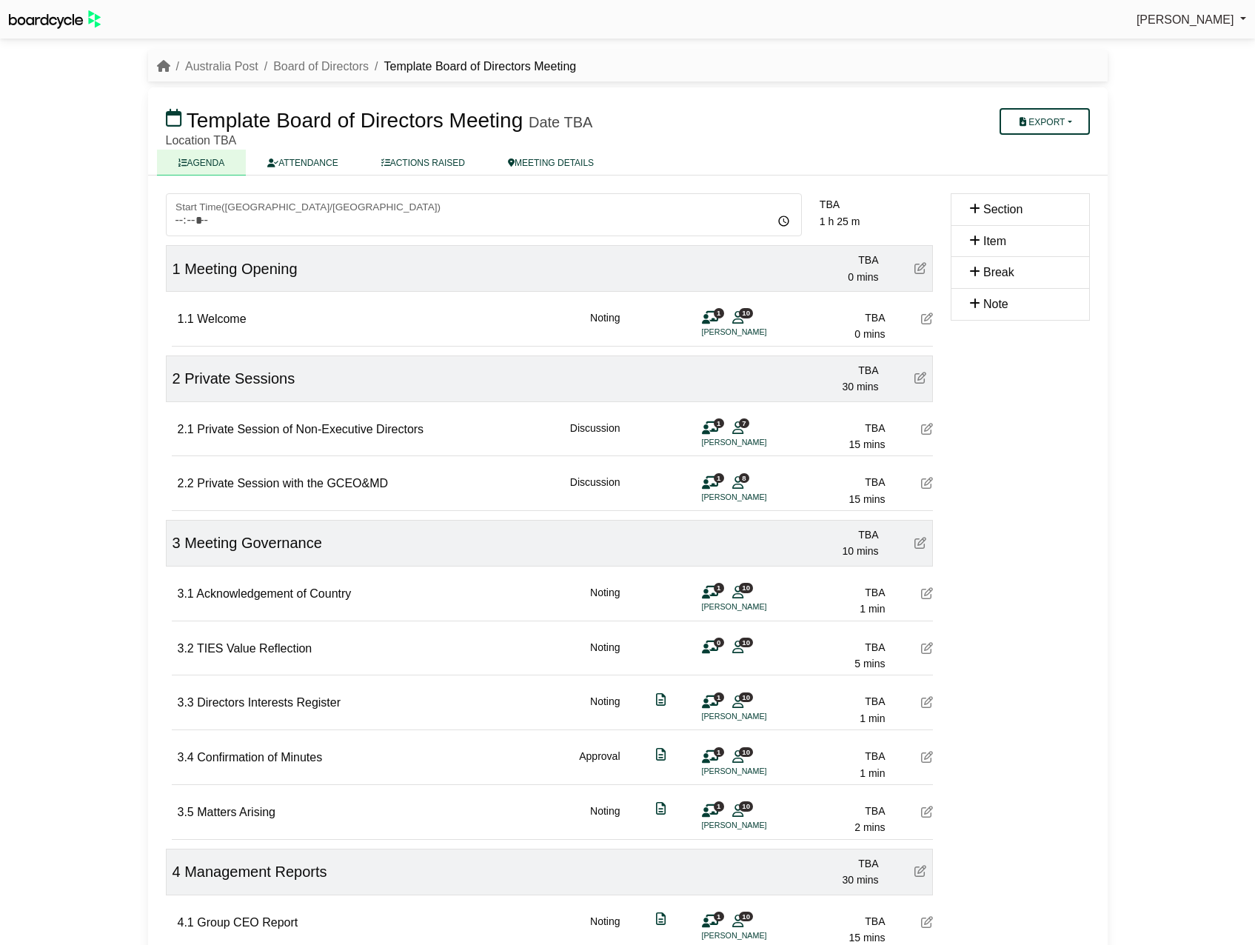 The width and height of the screenshot is (1255, 945). Describe the element at coordinates (551, 162) in the screenshot. I see `a: MEETING DETAILS` at that location.